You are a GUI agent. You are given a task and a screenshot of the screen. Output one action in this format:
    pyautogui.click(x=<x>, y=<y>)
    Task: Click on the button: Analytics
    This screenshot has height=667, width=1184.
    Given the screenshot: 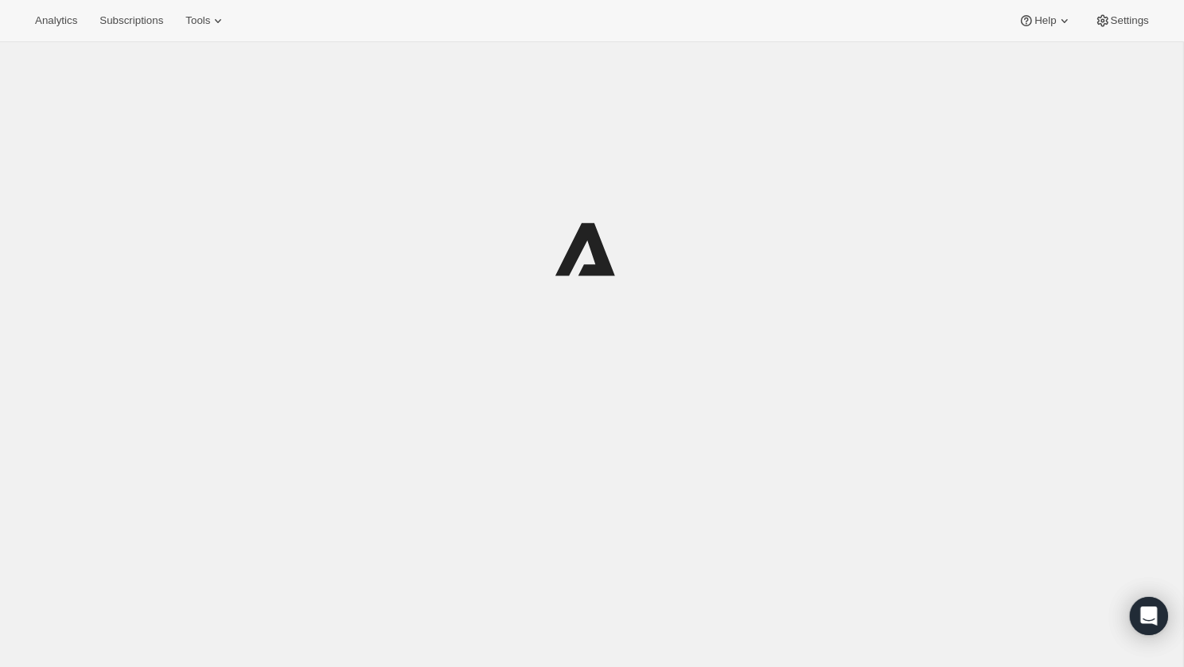 What is the action you would take?
    pyautogui.click(x=56, y=21)
    